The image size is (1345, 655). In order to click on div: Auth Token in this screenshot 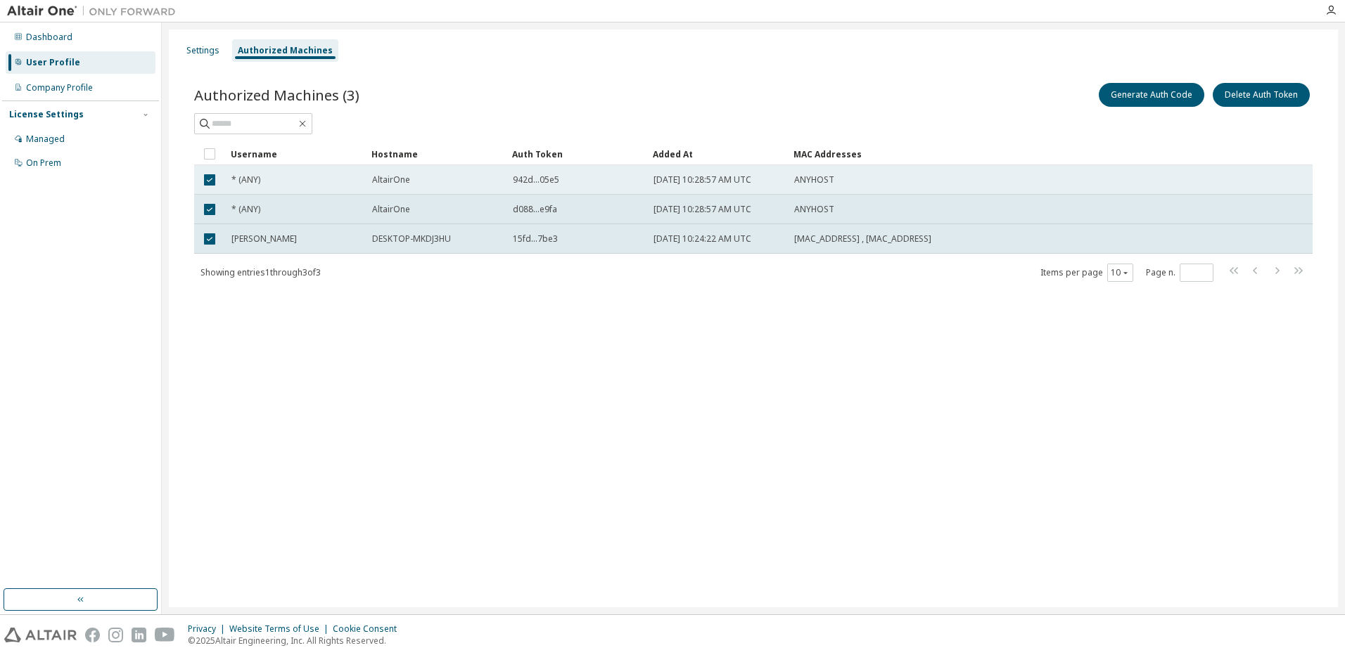, I will do `click(577, 154)`.